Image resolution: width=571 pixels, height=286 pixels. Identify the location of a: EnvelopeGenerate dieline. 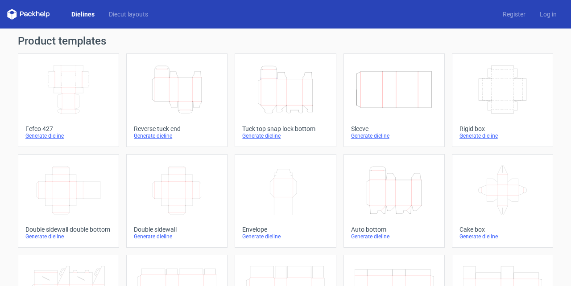
(285, 201).